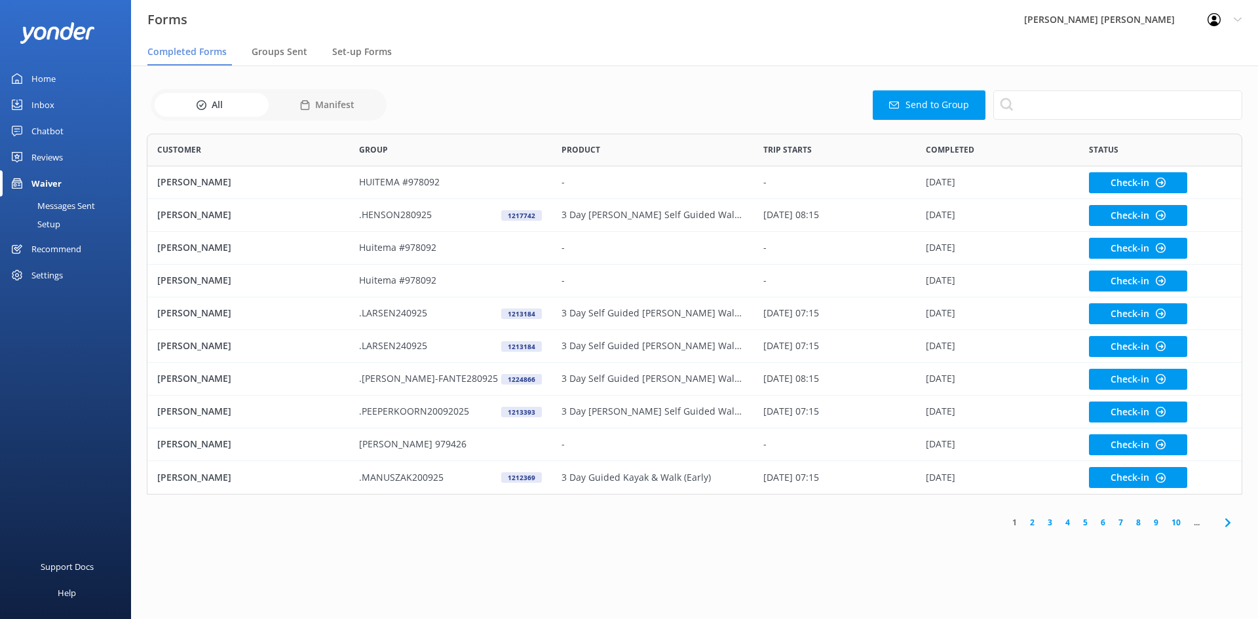 The image size is (1258, 619). Describe the element at coordinates (401, 478) in the screenshot. I see `p: .MANUSZAK200925` at that location.